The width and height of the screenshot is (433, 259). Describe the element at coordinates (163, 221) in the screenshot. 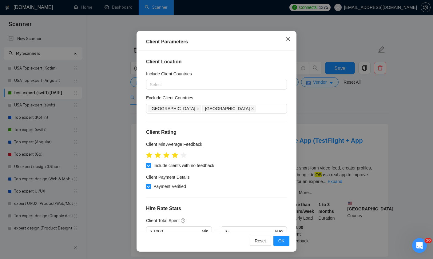

I see `h5: Client Total Spent` at that location.